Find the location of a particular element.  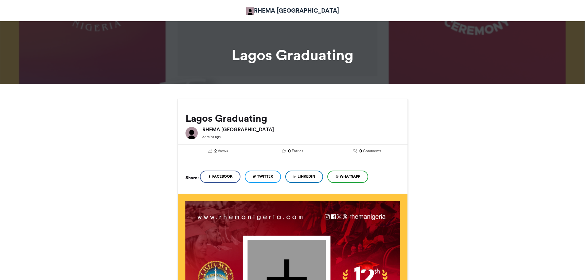

a: 2 Views is located at coordinates (218, 151).